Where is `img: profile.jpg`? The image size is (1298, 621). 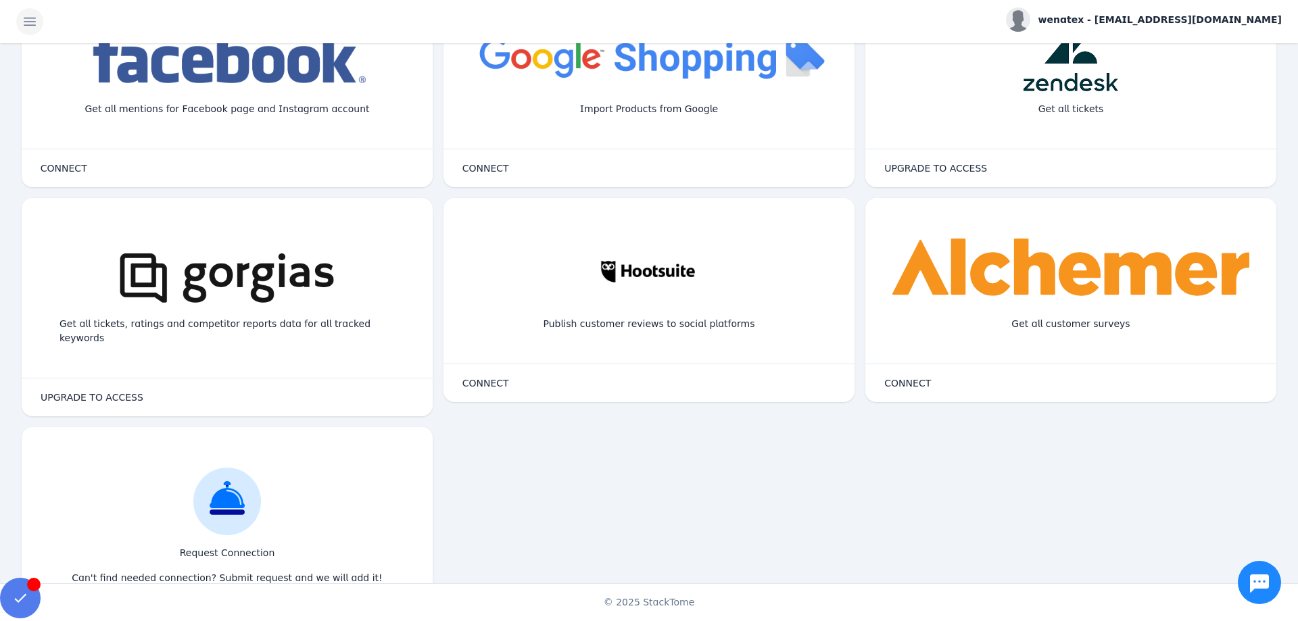
img: profile.jpg is located at coordinates (1018, 20).